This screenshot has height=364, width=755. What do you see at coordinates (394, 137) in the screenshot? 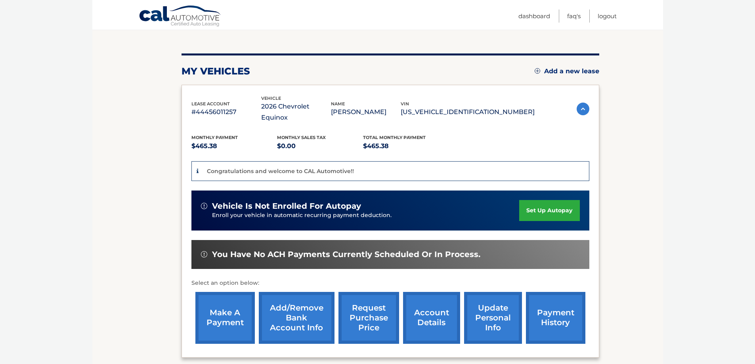
I see `span: Total Monthly Payment` at bounding box center [394, 137].